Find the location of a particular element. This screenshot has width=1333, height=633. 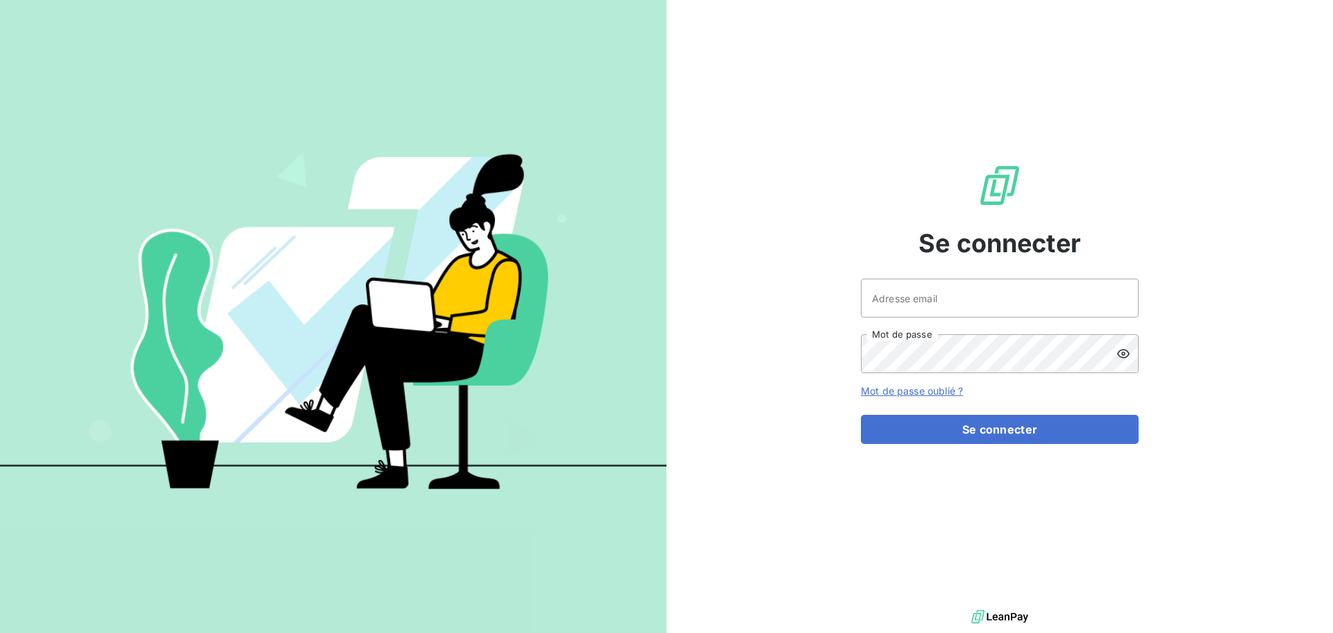

img: logo is located at coordinates (1000, 617).